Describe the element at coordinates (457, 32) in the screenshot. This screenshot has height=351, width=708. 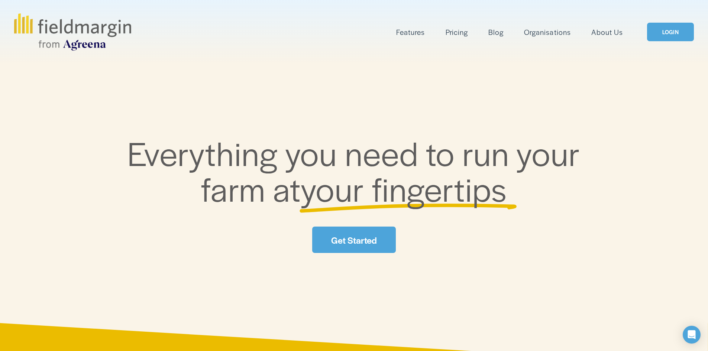
I see `a: Pricing` at that location.